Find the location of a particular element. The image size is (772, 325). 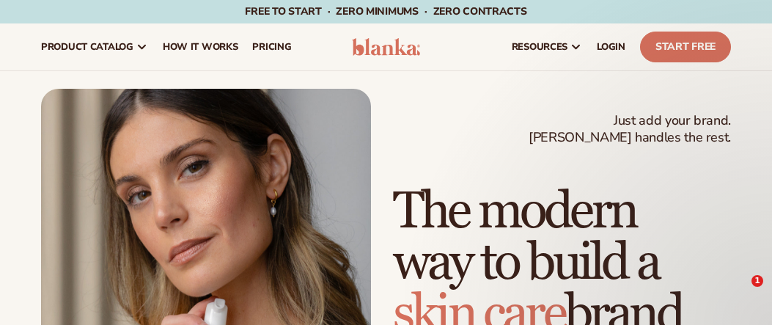

a: product catalog is located at coordinates (95, 47).